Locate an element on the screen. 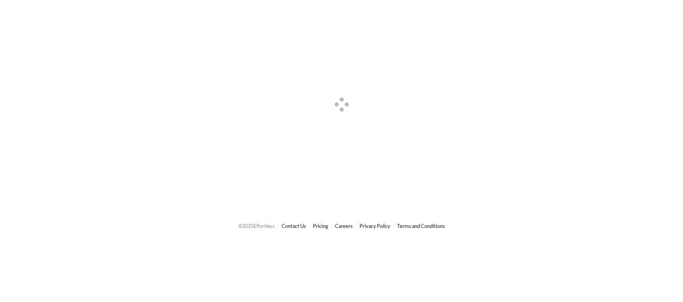 This screenshot has height=302, width=683. a: Privacy Policy is located at coordinates (375, 226).